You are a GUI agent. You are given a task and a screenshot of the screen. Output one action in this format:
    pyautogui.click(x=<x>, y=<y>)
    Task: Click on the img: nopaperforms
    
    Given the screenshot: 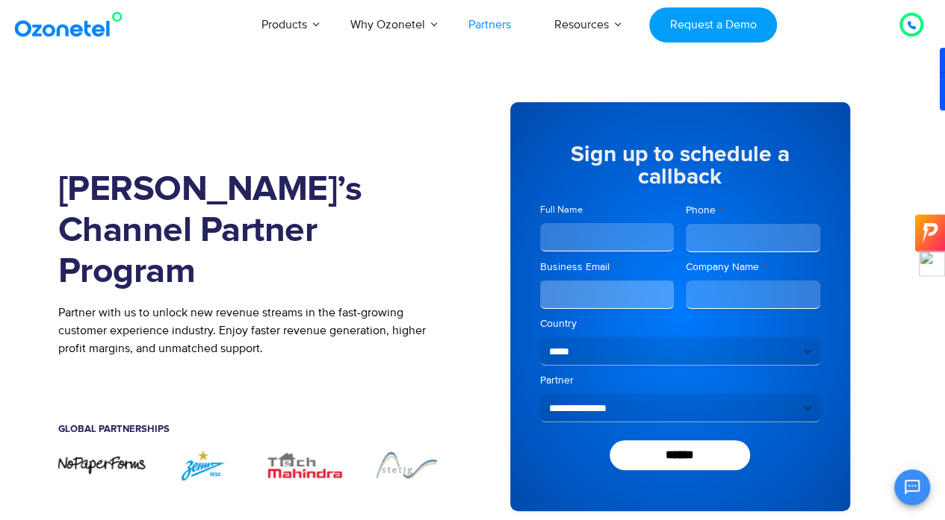 What is the action you would take?
    pyautogui.click(x=102, y=465)
    